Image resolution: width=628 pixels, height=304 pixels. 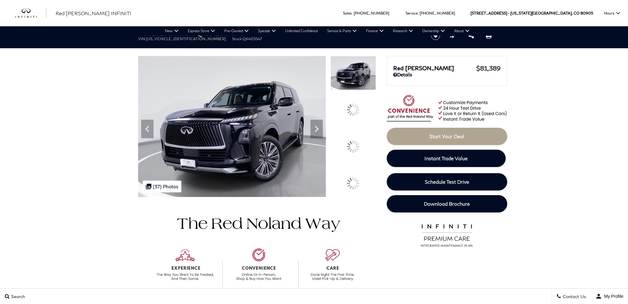 I want to click on a: Instant Trade Value, so click(x=446, y=158).